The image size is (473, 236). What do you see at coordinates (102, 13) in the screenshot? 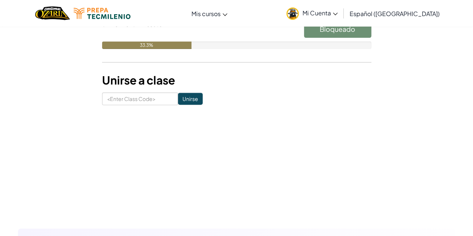
I see `img: Tecmilenio logo` at bounding box center [102, 13].